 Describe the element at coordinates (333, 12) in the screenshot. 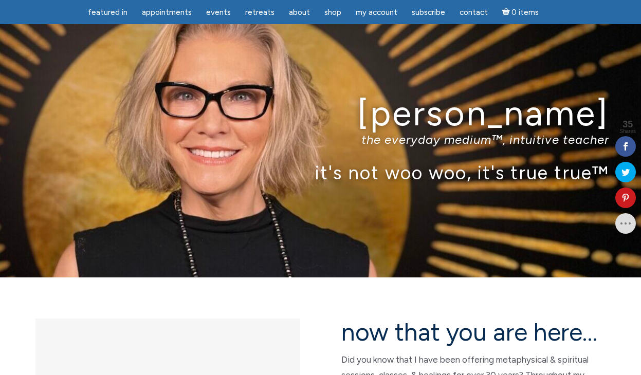

I see `span: Shop` at that location.